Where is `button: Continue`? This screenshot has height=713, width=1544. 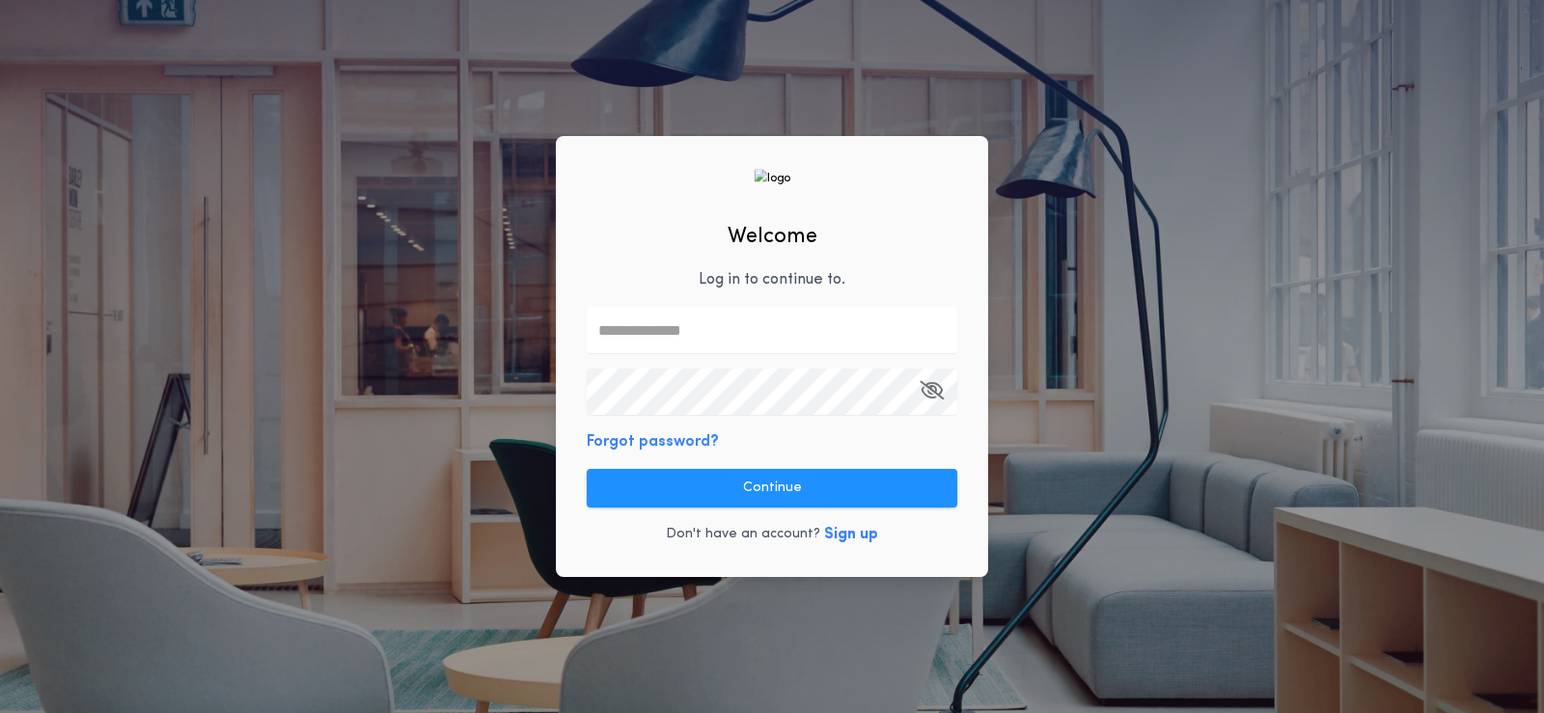
button: Continue is located at coordinates (772, 488).